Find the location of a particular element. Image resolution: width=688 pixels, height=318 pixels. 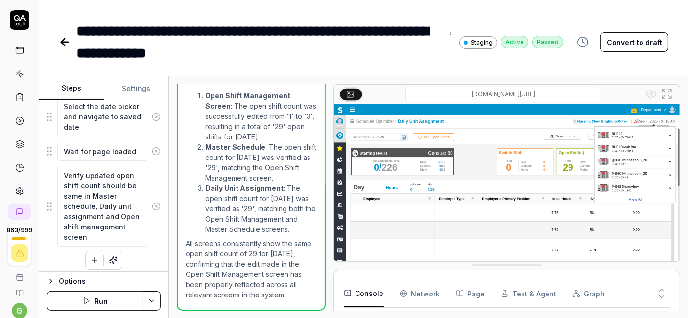

button: Show all interative elements is located at coordinates (652, 94).